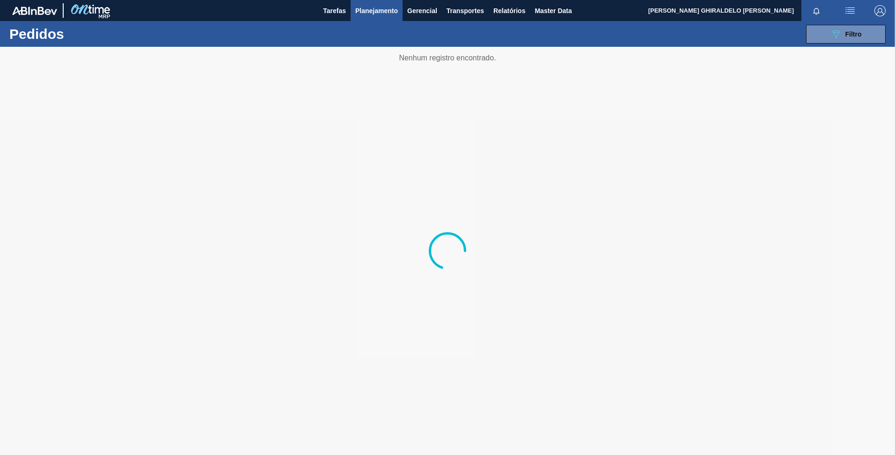 The width and height of the screenshot is (895, 455). I want to click on span: Planejamento, so click(376, 11).